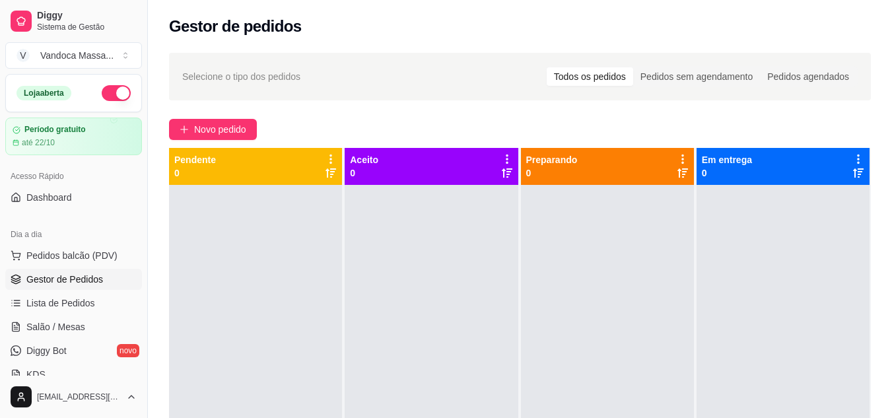 This screenshot has height=418, width=892. What do you see at coordinates (73, 279) in the screenshot?
I see `a: Gestor de Pedidos` at bounding box center [73, 279].